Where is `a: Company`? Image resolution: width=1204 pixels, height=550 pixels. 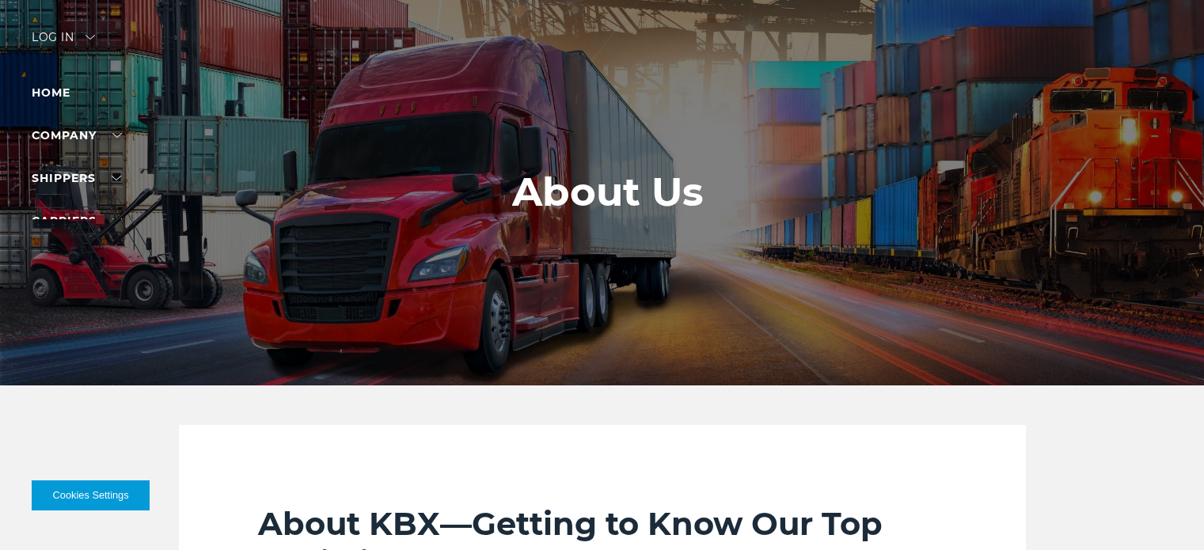
a: Company is located at coordinates (77, 135).